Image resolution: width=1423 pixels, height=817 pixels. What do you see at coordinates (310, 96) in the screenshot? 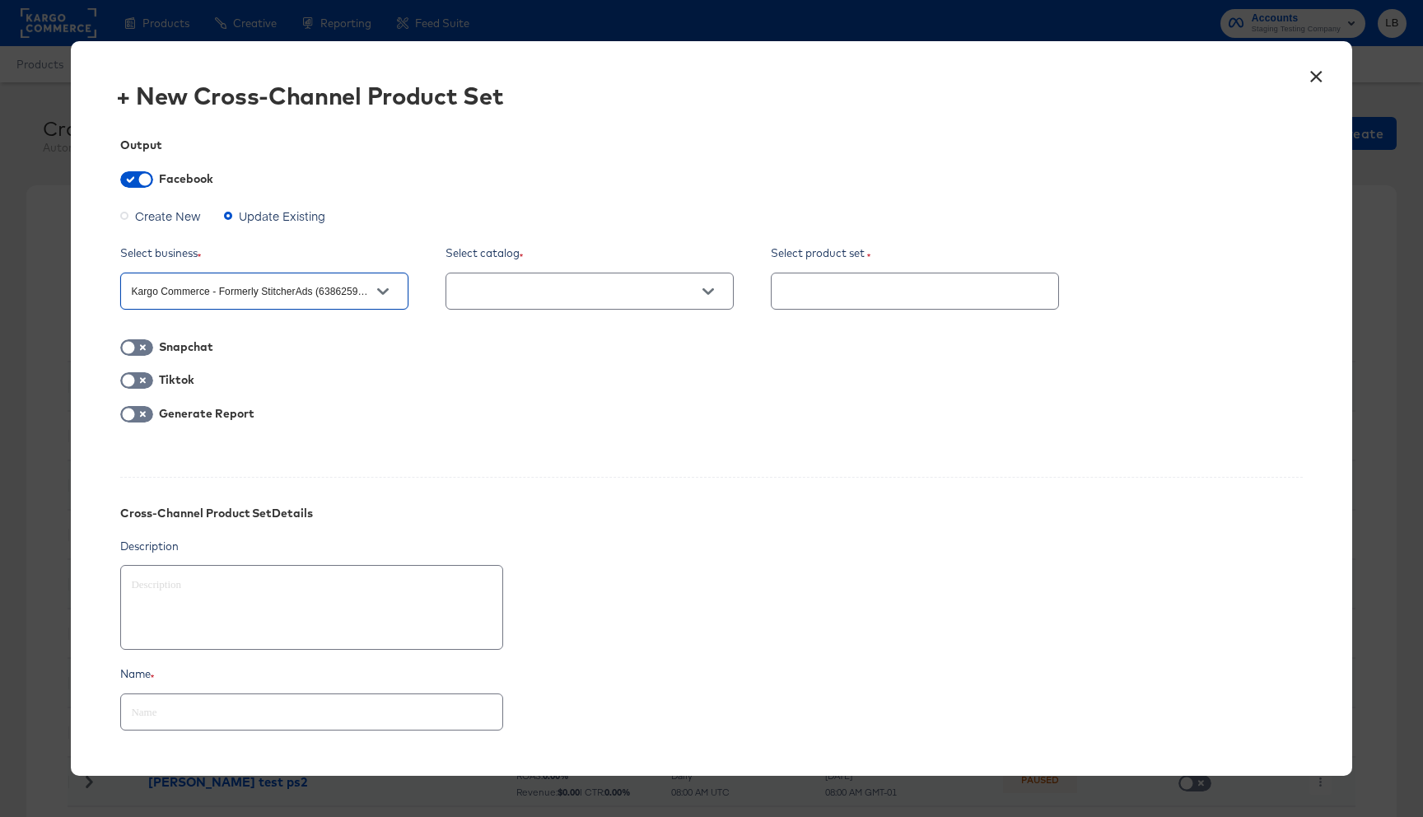
I see `div: + New Cross-Channel Product Set` at bounding box center [310, 96].